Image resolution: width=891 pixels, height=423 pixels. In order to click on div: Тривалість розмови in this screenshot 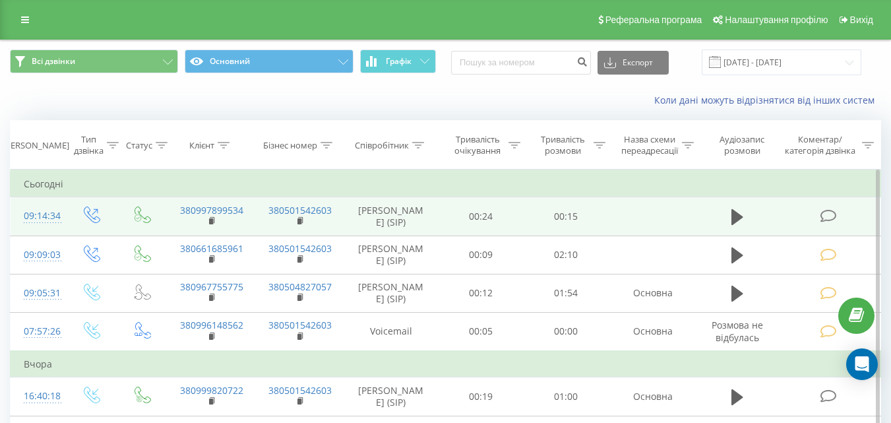, I will do `click(562, 145)`.